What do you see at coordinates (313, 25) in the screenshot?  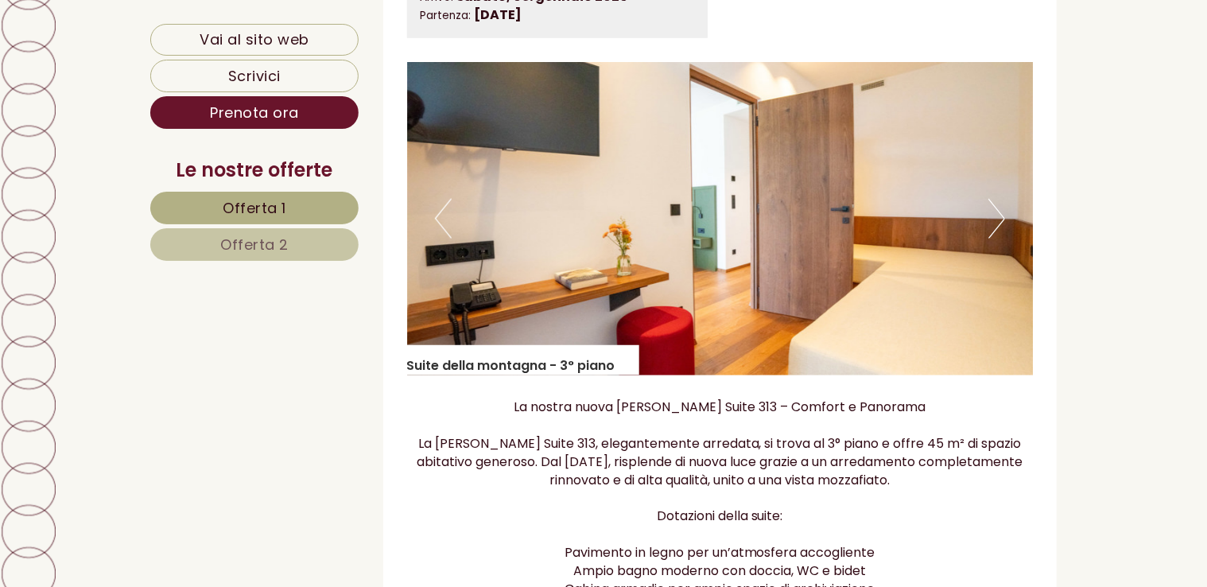 I see `div: mercoledì` at bounding box center [313, 25].